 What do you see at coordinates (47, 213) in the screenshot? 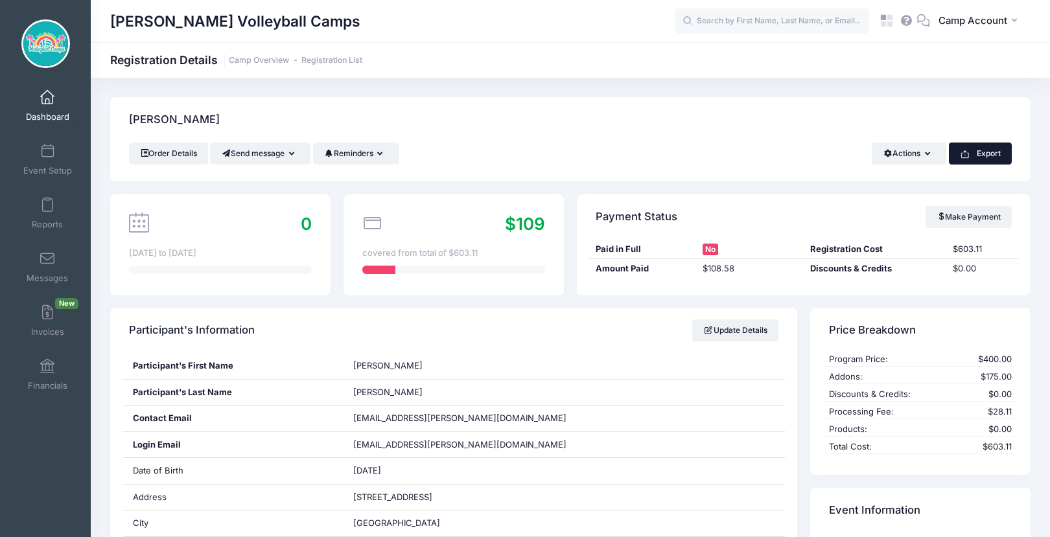
I see `a: Reports` at bounding box center [47, 213].